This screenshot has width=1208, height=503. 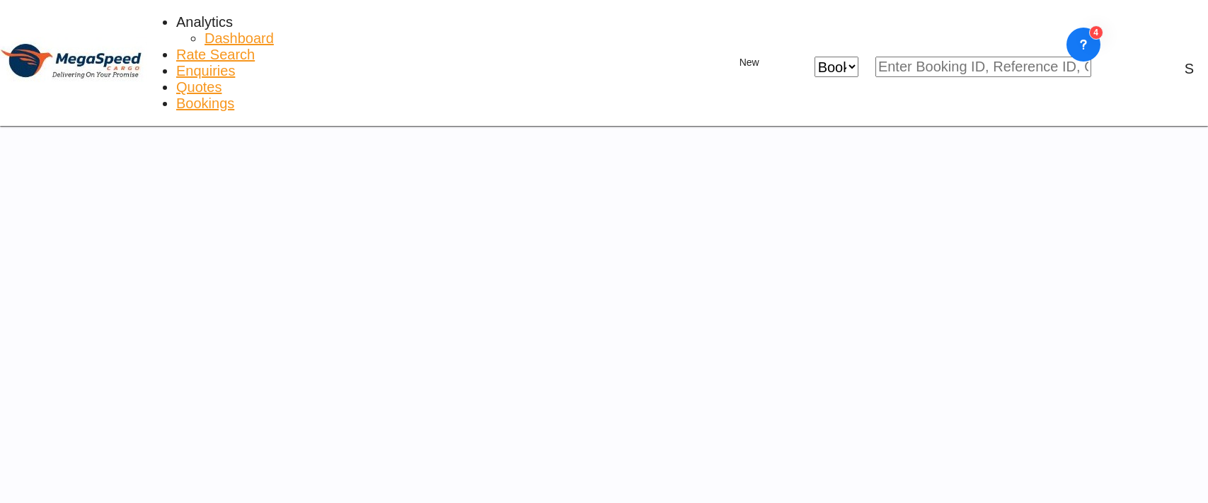 What do you see at coordinates (749, 62) in the screenshot?
I see `span: New` at bounding box center [749, 62].